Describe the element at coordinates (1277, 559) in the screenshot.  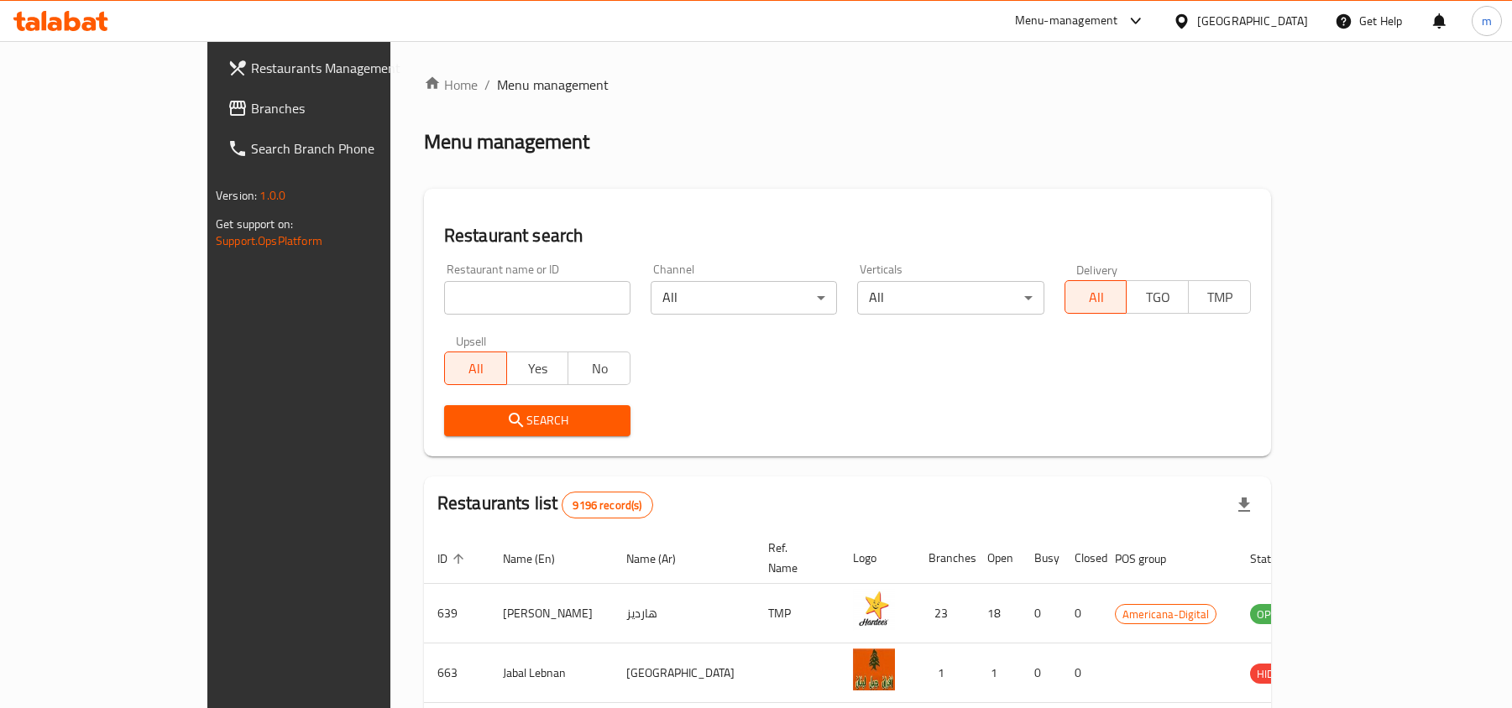
I see `span: Status` at that location.